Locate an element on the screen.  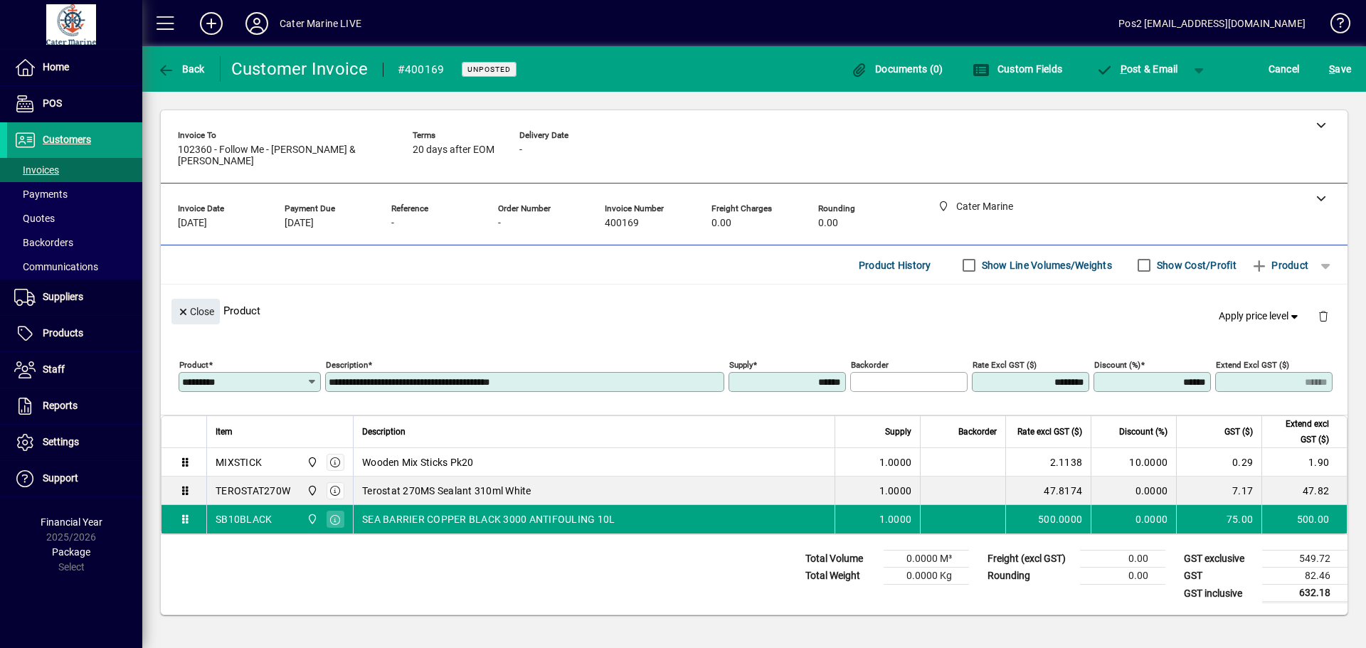
mat-label: Rate excl GST ($) is located at coordinates (1005, 365).